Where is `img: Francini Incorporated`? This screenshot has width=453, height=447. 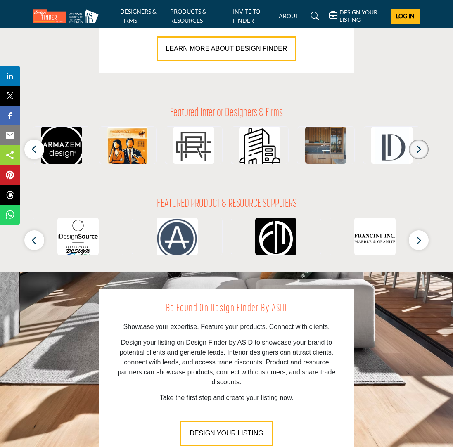
img: Francini Incorporated is located at coordinates (375, 239).